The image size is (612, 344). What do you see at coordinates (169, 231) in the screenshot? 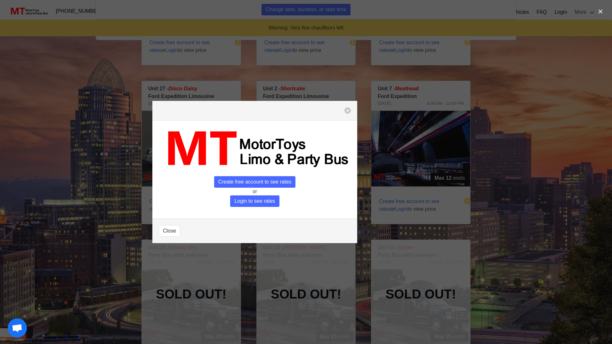
I see `button: Close` at bounding box center [169, 231].